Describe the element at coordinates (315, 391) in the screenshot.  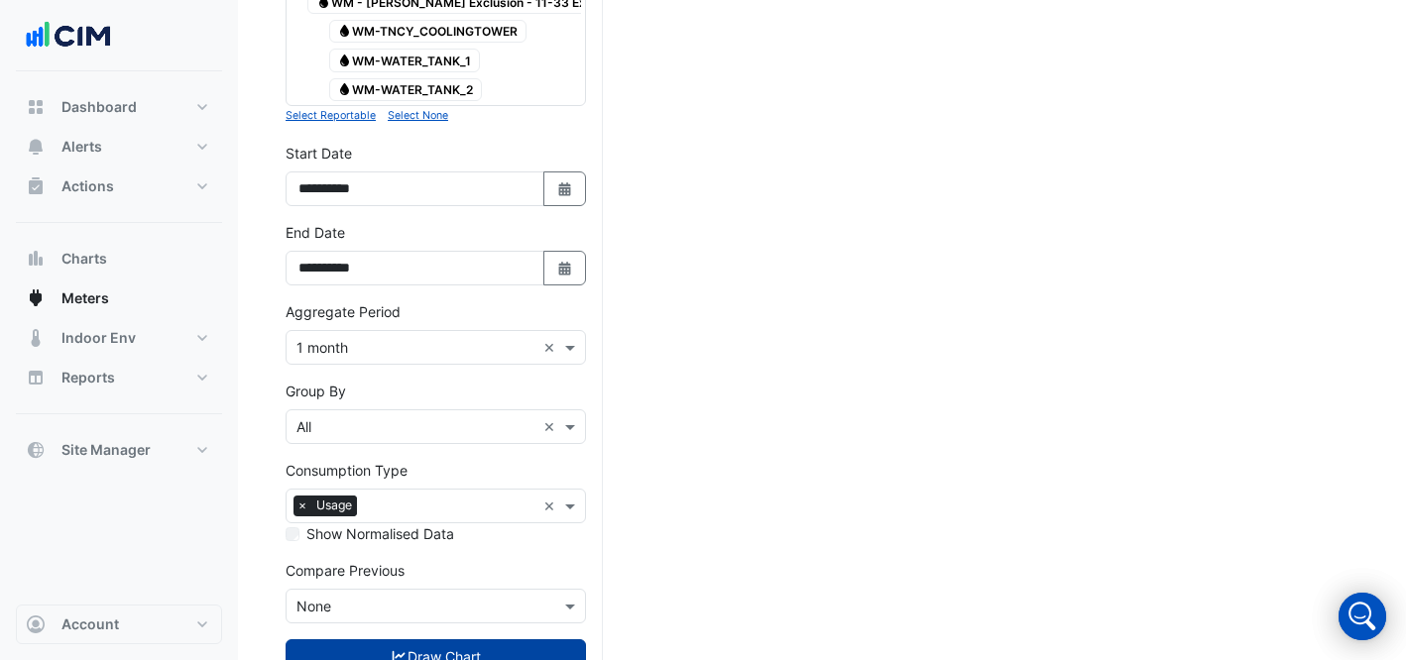
I see `label: Group By` at that location.